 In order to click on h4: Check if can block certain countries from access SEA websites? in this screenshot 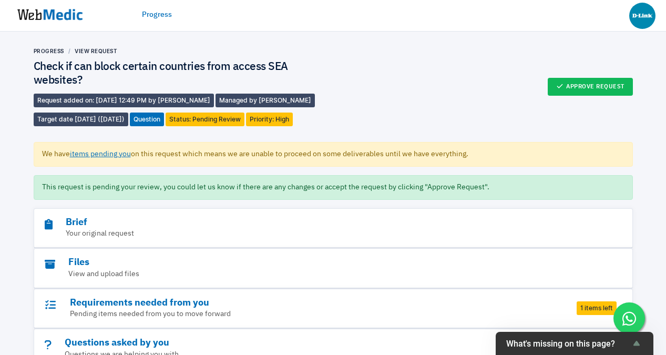, I will do `click(183, 74)`.